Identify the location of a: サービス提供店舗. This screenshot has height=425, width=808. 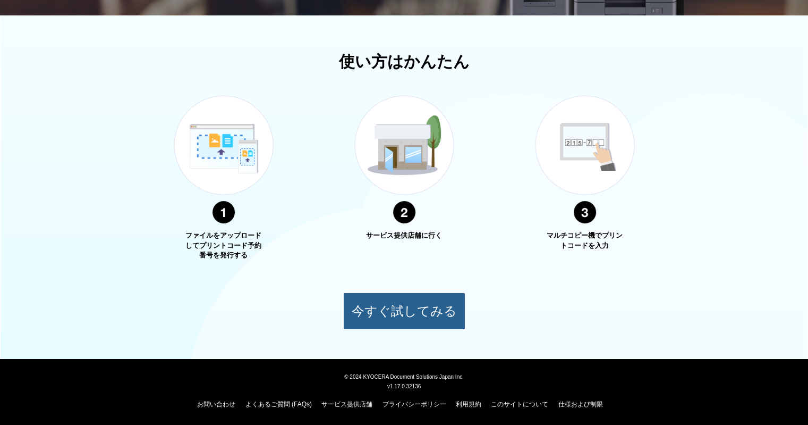
(347, 404).